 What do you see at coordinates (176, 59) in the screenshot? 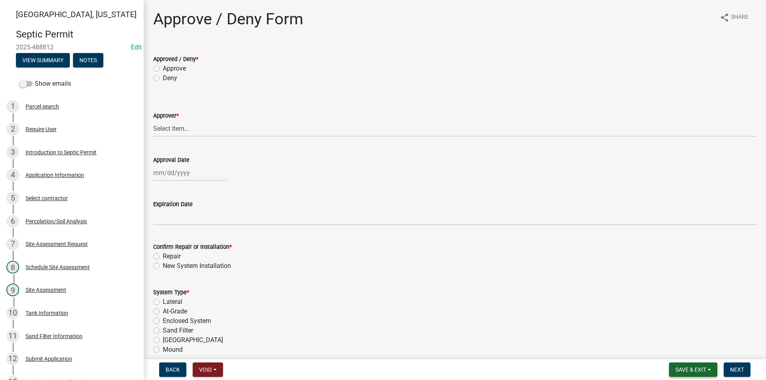
I see `label: Approved / Deny` at bounding box center [176, 59].